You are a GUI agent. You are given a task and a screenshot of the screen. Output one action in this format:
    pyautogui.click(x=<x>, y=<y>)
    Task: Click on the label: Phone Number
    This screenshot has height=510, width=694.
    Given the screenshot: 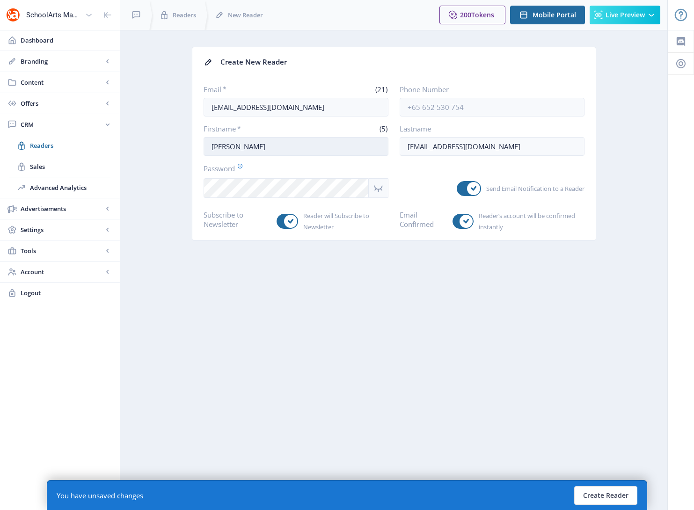 What is the action you would take?
    pyautogui.click(x=488, y=89)
    